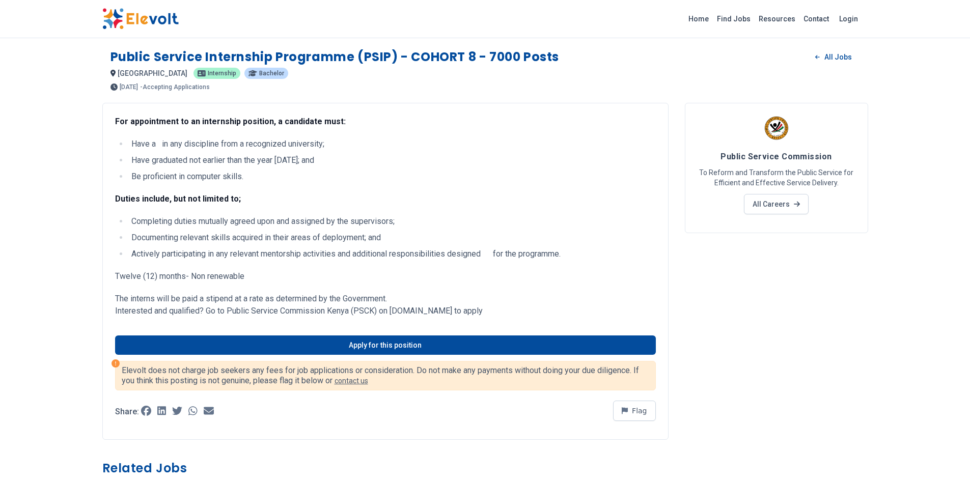 This screenshot has width=970, height=481. I want to click on p: - Accepting Applications, so click(175, 87).